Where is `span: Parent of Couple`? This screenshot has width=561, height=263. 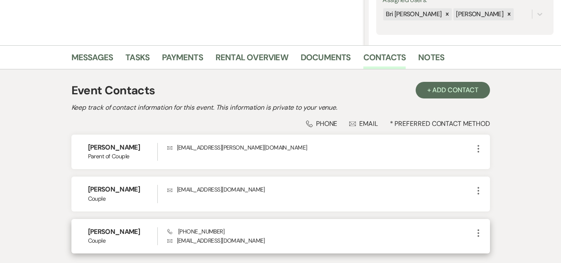
span: Parent of Couple is located at coordinates (122, 156).